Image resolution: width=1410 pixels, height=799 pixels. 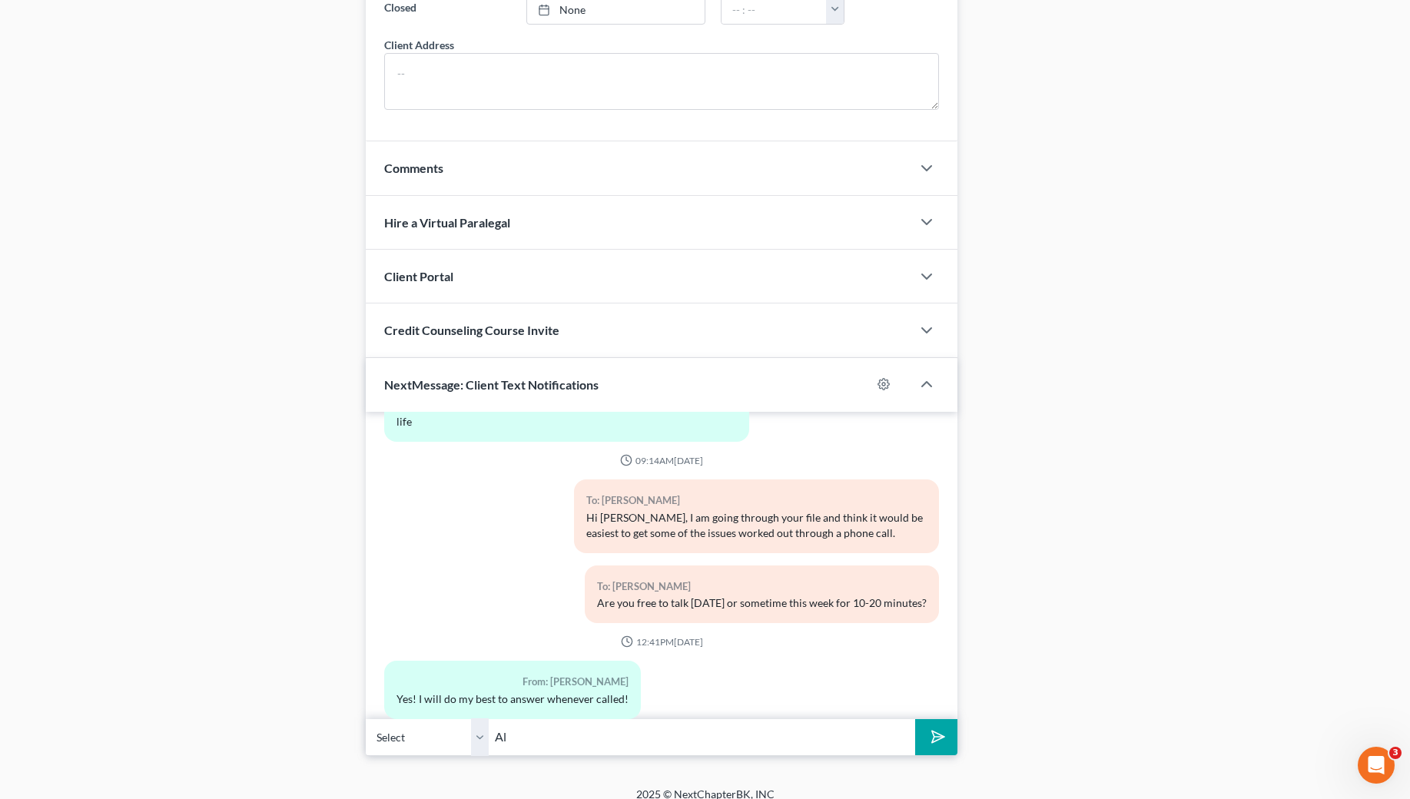 What do you see at coordinates (491, 384) in the screenshot?
I see `span: NextMessage: Client Text Notifications` at bounding box center [491, 384].